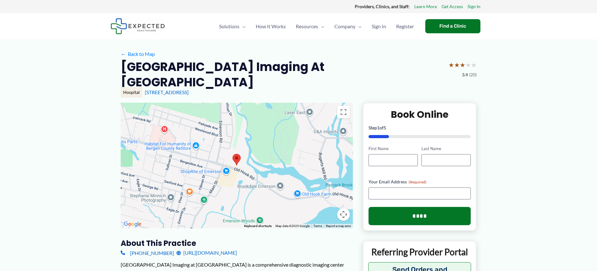 The width and height of the screenshot is (597, 271). Describe the element at coordinates (138, 54) in the screenshot. I see `a: ←Back to Map` at that location.